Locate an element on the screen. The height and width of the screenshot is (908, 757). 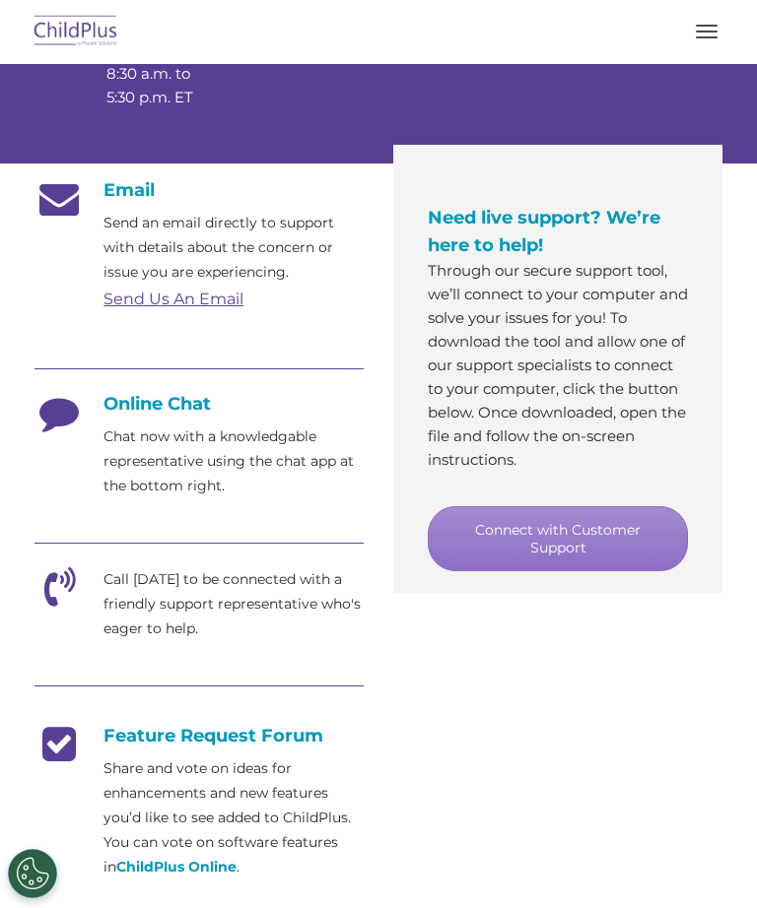
span: Need live support? We’re here to help! is located at coordinates (544, 232).